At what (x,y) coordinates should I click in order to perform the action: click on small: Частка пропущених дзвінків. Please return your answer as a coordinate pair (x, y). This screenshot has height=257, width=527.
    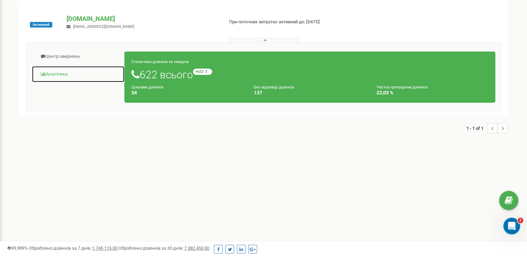
    Looking at the image, I should click on (401, 87).